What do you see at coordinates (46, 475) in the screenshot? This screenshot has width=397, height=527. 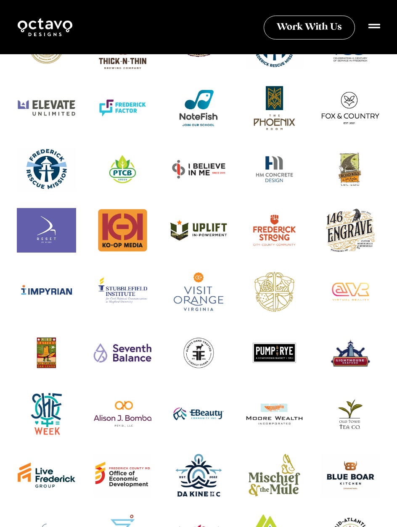 I see `div: Live Frederick Group Logo Design` at bounding box center [46, 475].